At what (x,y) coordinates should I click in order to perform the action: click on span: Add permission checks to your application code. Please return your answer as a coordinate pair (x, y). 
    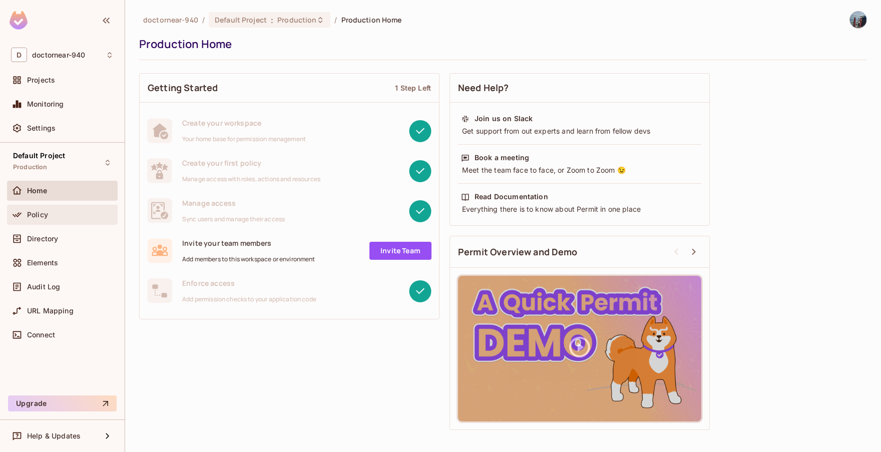
    Looking at the image, I should click on (249, 299).